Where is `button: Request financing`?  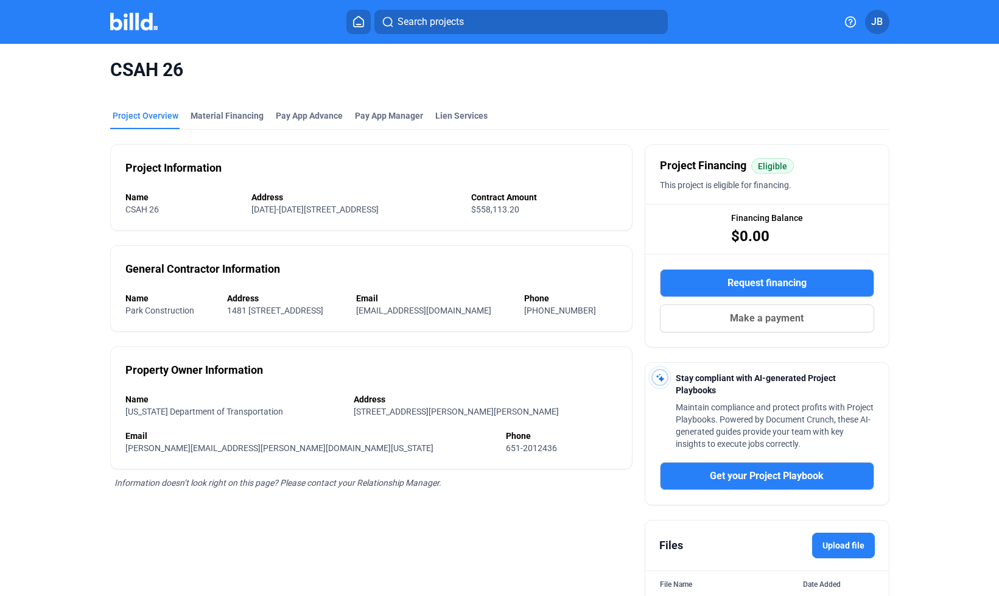 button: Request financing is located at coordinates (767, 283).